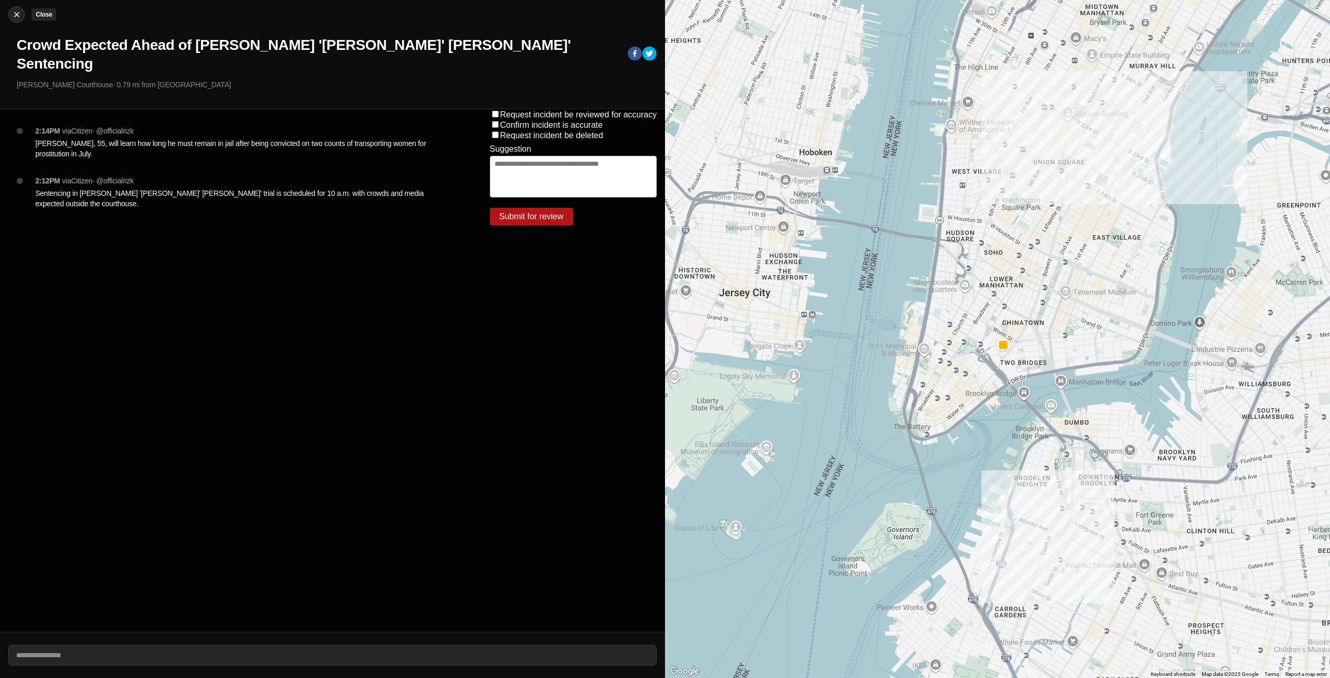 This screenshot has width=1330, height=678. Describe the element at coordinates (685, 671) in the screenshot. I see `a: Open this area in Google Maps (opens a new window)` at that location.